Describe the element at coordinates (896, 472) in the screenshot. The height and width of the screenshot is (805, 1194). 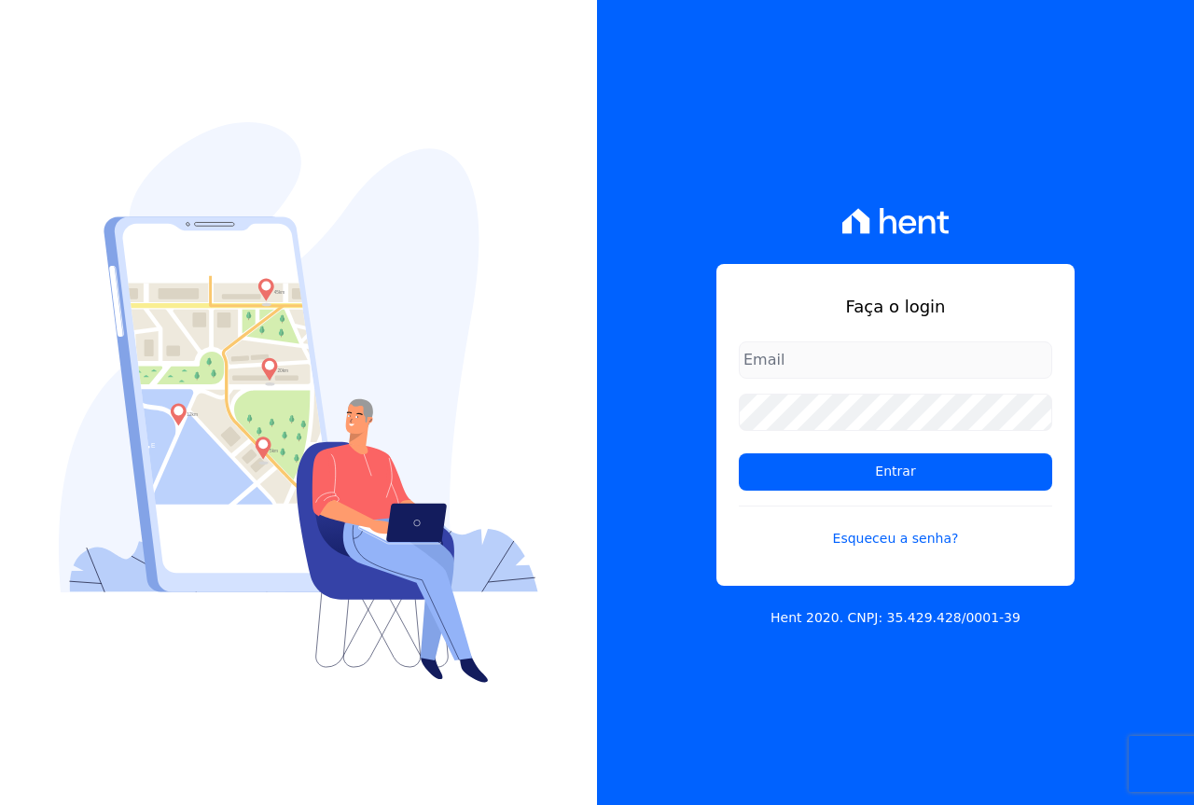
I see `input: Entrar` at that location.